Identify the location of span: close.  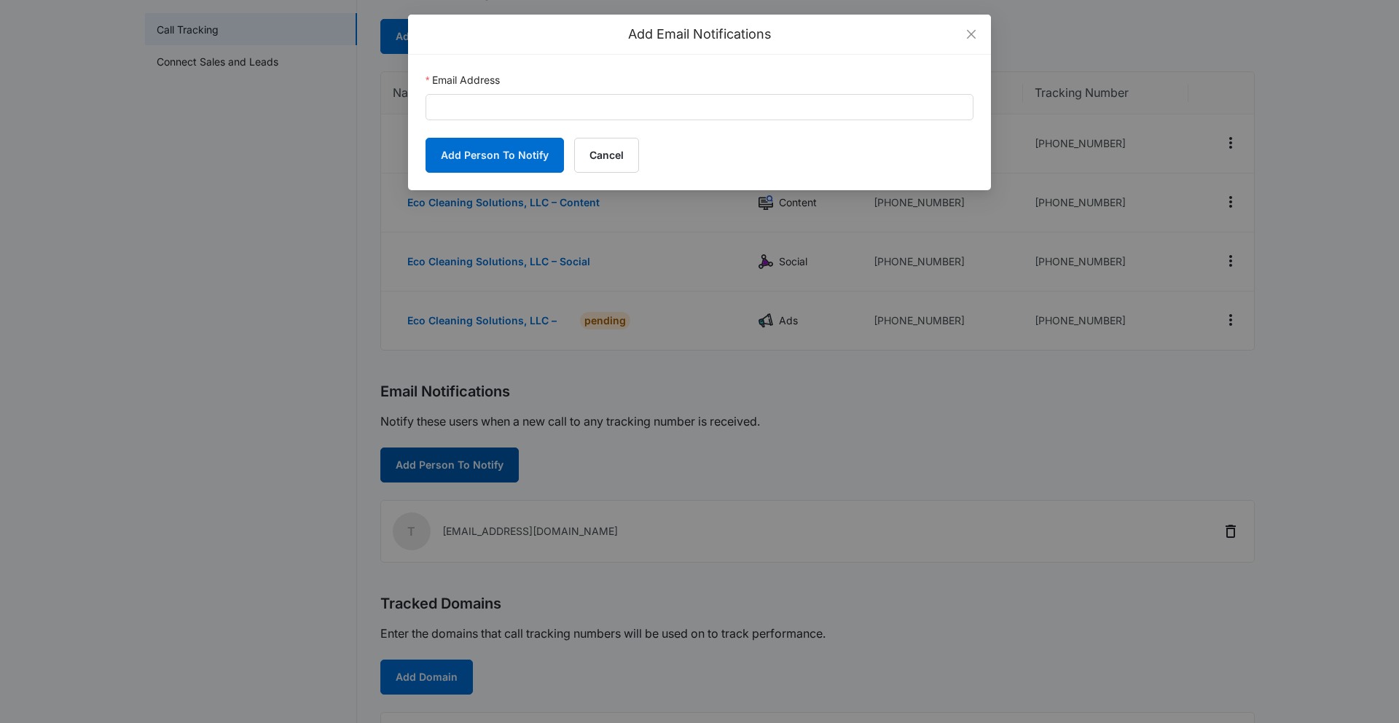
(971, 34).